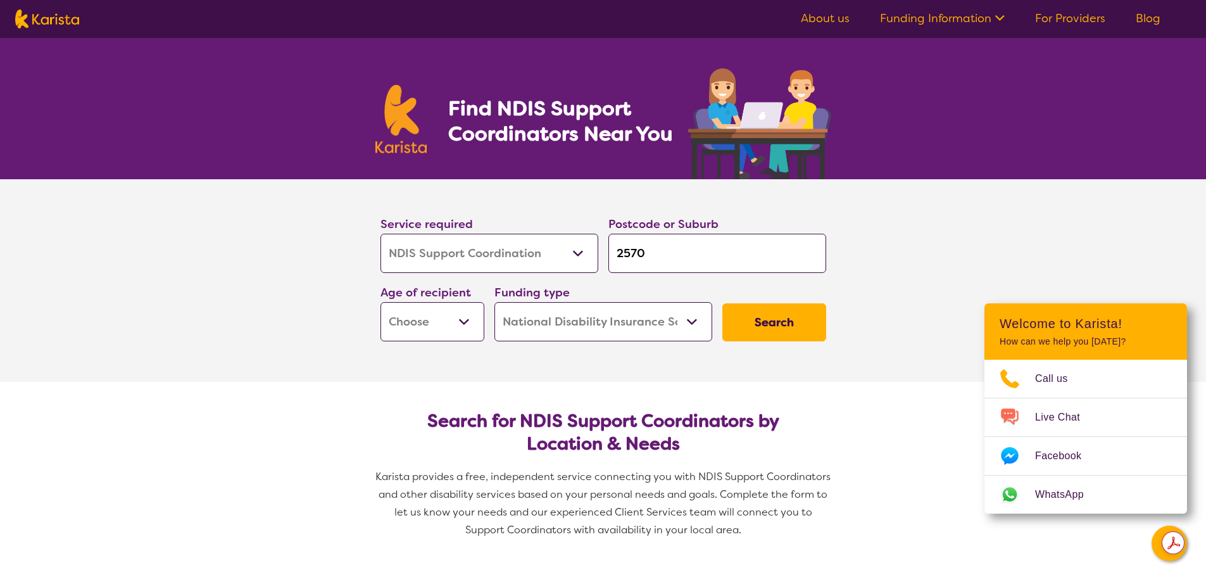 The height and width of the screenshot is (577, 1206). Describe the element at coordinates (1086, 436) in the screenshot. I see `ul: Choose channel` at that location.